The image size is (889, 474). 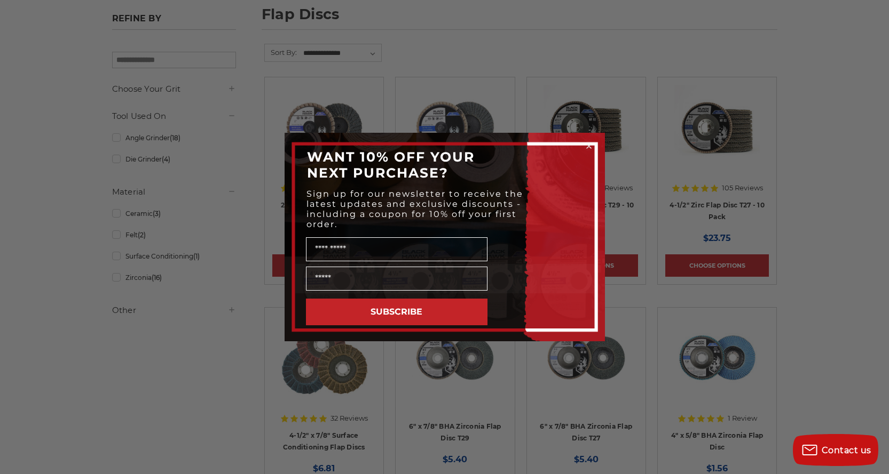 I want to click on input: Email, so click(x=397, y=279).